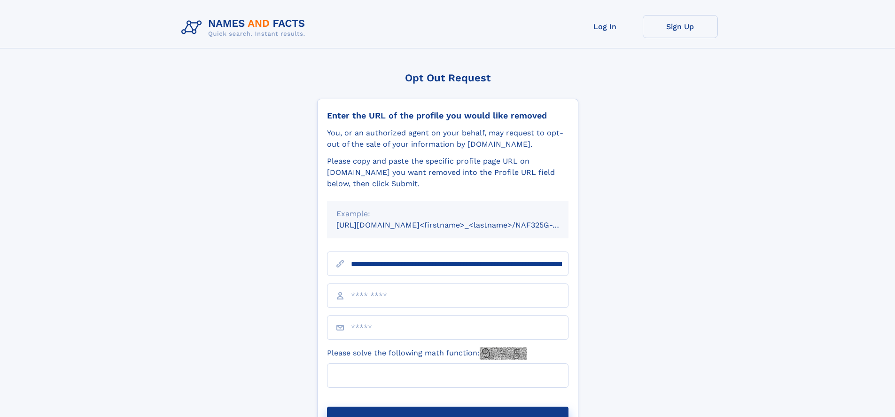 This screenshot has width=895, height=417. Describe the element at coordinates (245, 28) in the screenshot. I see `img: Logo Names and Facts` at that location.